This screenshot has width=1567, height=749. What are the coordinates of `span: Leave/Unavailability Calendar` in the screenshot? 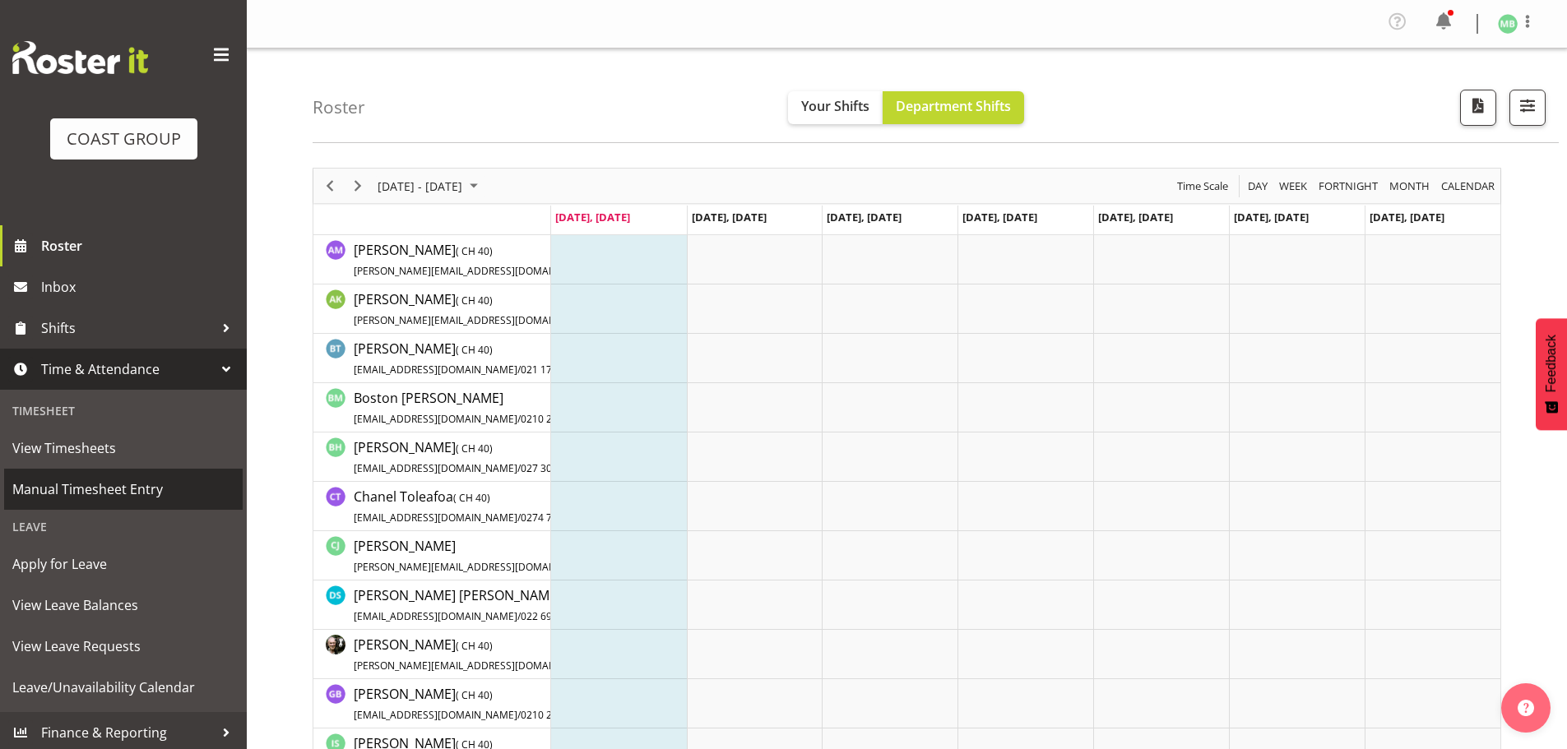 It's located at (123, 688).